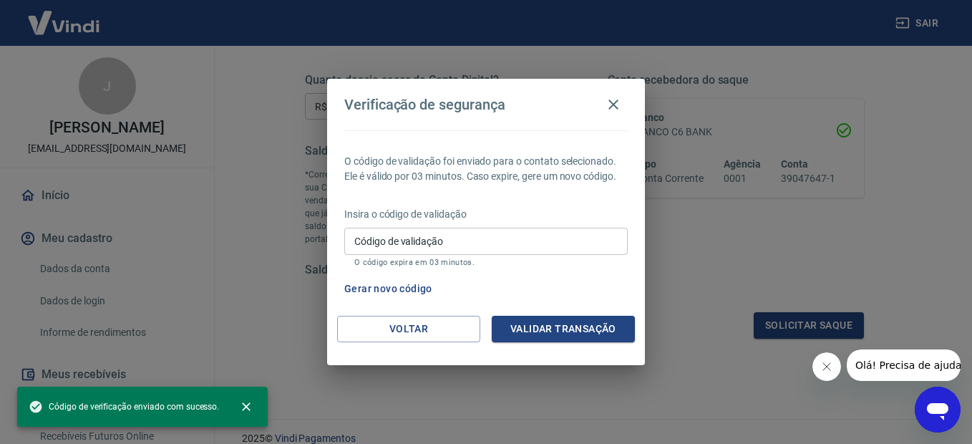  I want to click on button: Validar transação, so click(563, 328).